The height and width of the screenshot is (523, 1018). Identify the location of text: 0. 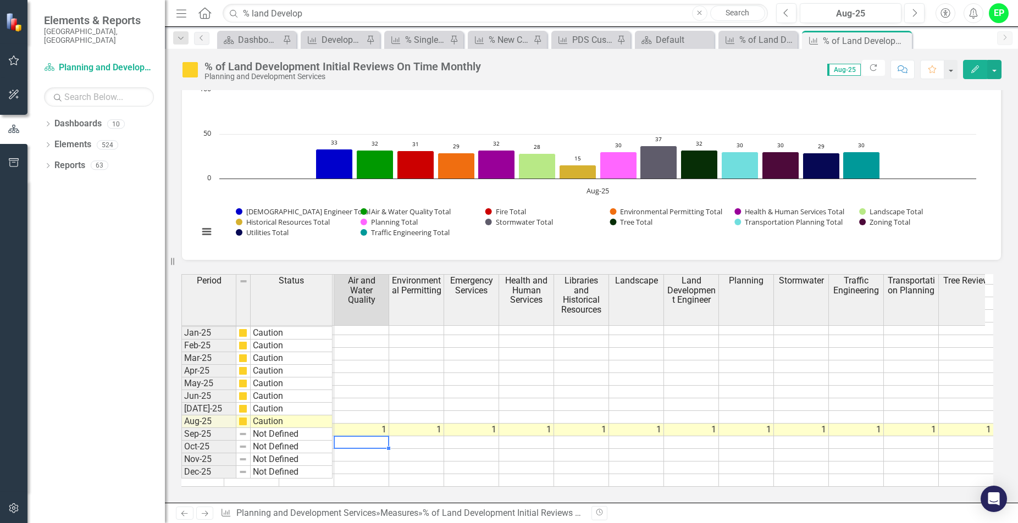
(209, 178).